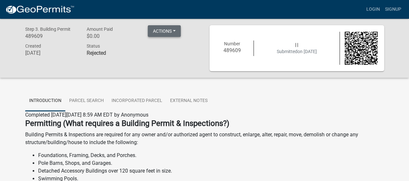 The height and width of the screenshot is (181, 409). I want to click on h6: $0.00, so click(112, 36).